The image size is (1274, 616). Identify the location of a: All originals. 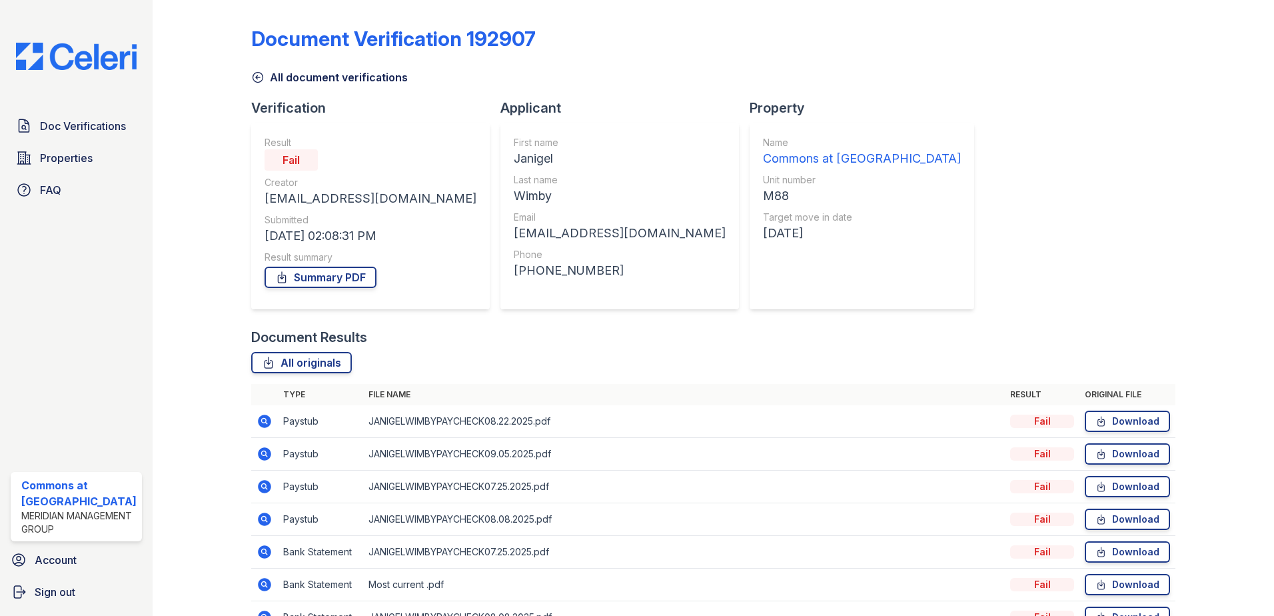
(301, 362).